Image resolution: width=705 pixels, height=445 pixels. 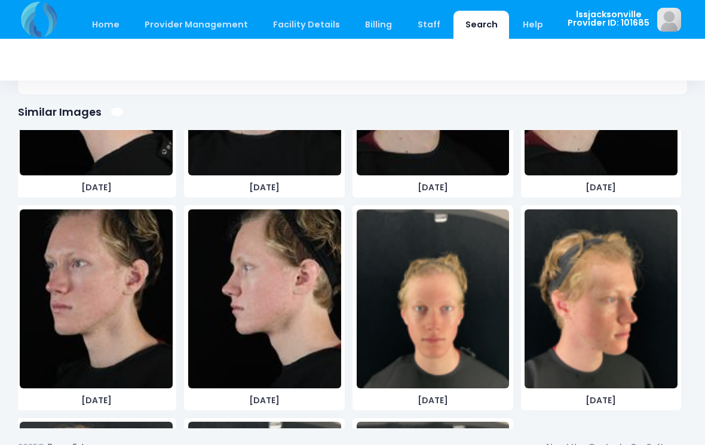 What do you see at coordinates (533, 24) in the screenshot?
I see `a: Help` at bounding box center [533, 24].